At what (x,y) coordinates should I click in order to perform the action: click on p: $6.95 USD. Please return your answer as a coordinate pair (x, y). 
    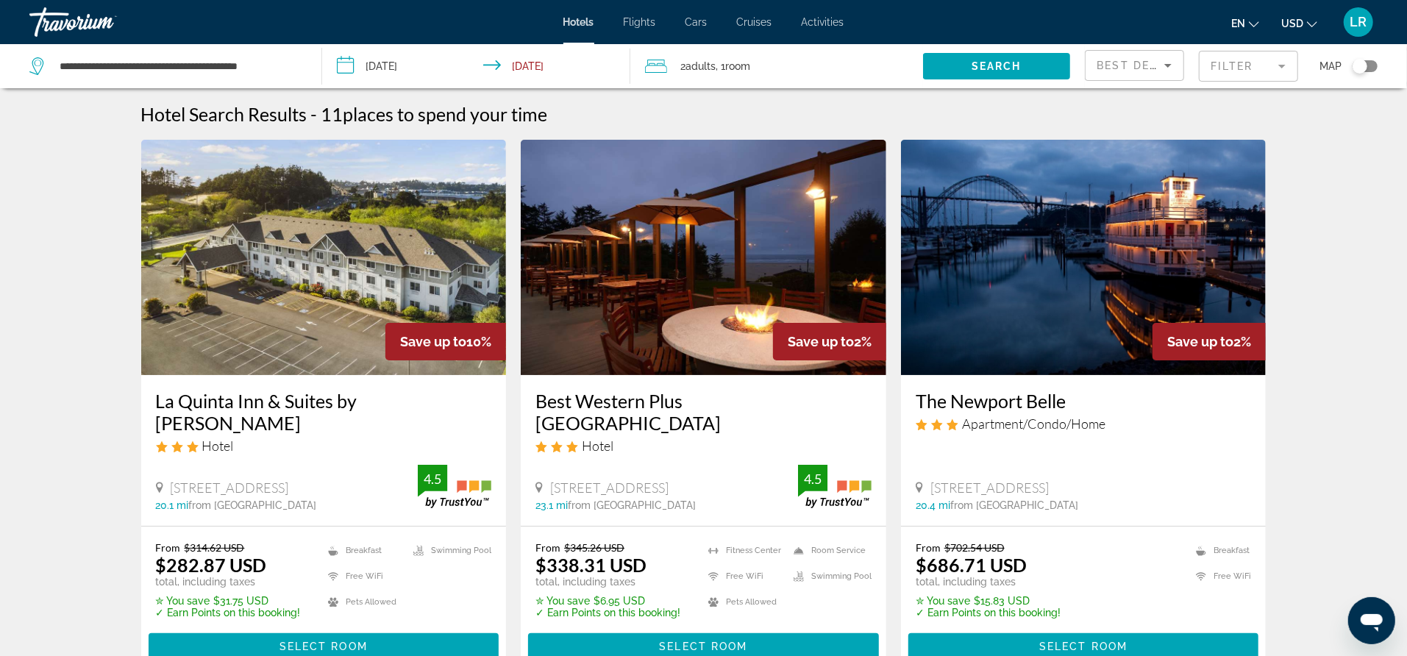
    Looking at the image, I should click on (607, 601).